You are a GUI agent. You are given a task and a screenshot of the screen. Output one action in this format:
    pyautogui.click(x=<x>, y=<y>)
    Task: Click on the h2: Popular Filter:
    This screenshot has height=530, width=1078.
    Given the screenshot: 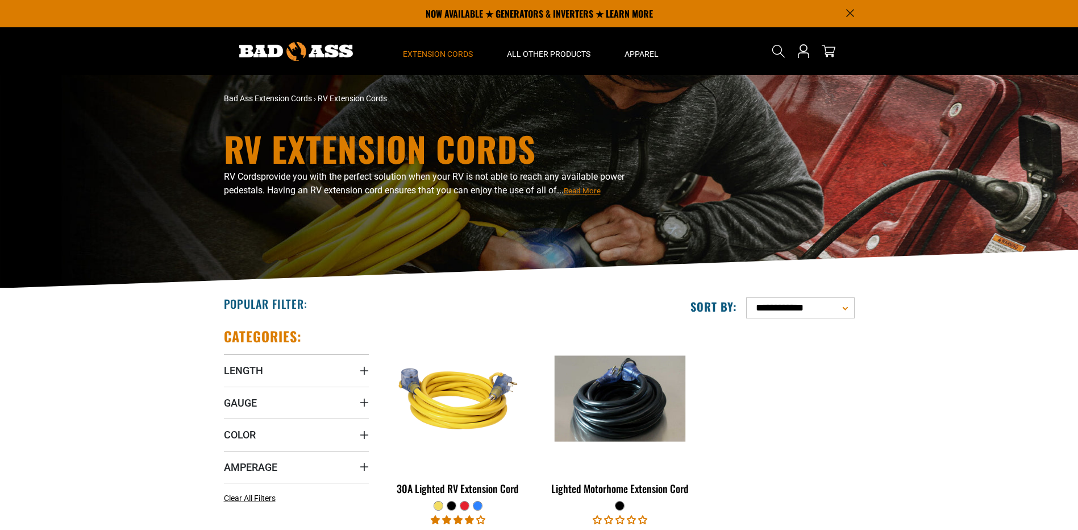 What is the action you would take?
    pyautogui.click(x=265, y=303)
    